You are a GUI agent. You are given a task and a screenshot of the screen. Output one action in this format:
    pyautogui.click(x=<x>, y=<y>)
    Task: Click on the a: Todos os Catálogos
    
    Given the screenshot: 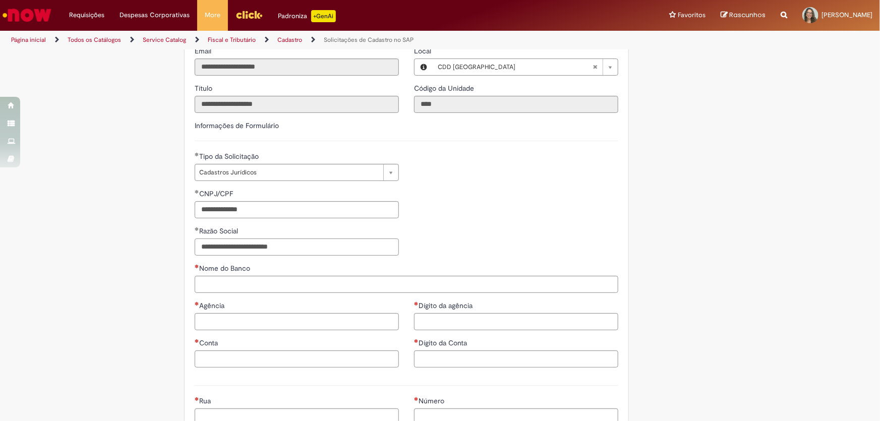 What is the action you would take?
    pyautogui.click(x=94, y=40)
    